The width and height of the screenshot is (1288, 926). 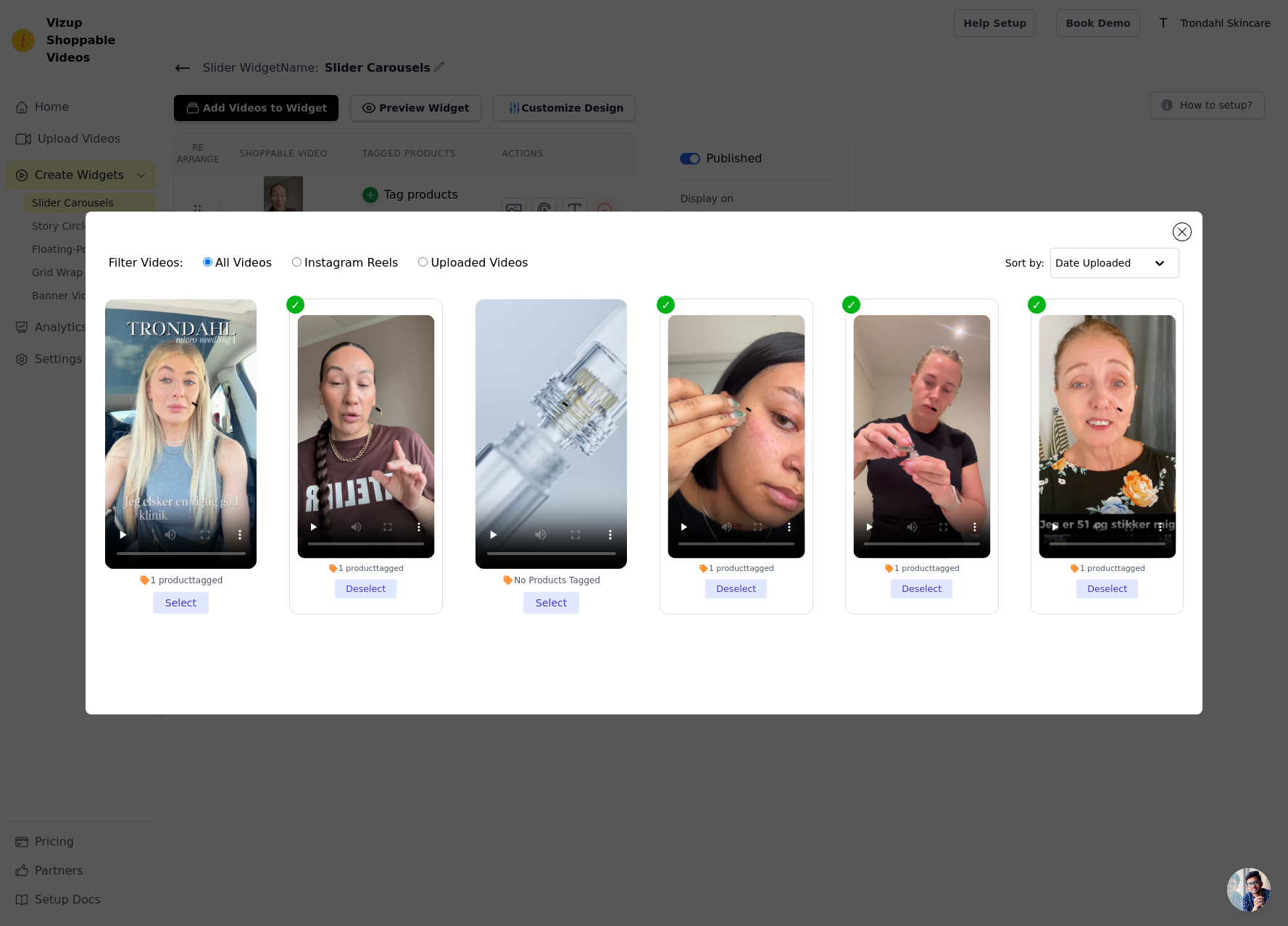 I want to click on label: Uploaded Videos, so click(x=473, y=263).